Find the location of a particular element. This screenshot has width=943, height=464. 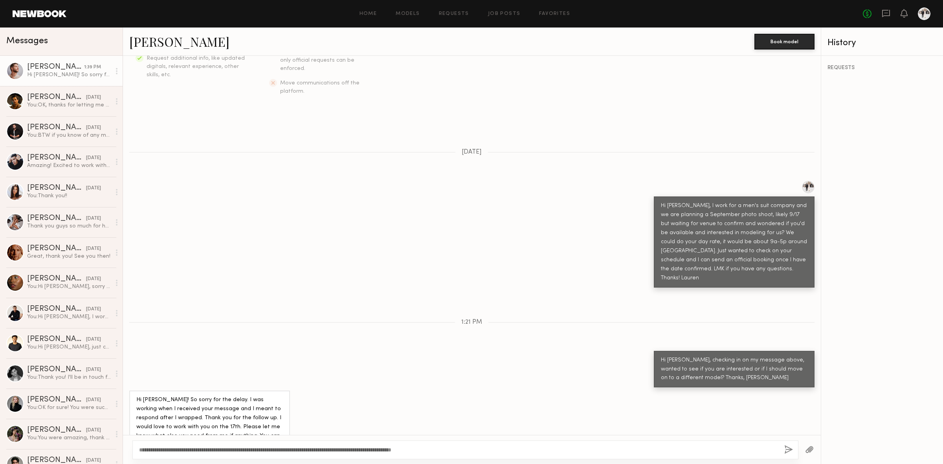

span: 1:21 PM is located at coordinates (471, 322).